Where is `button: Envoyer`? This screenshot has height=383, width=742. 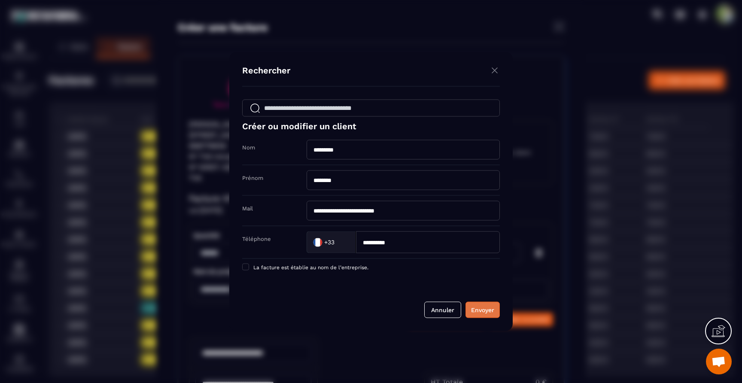
button: Envoyer is located at coordinates (483, 310).